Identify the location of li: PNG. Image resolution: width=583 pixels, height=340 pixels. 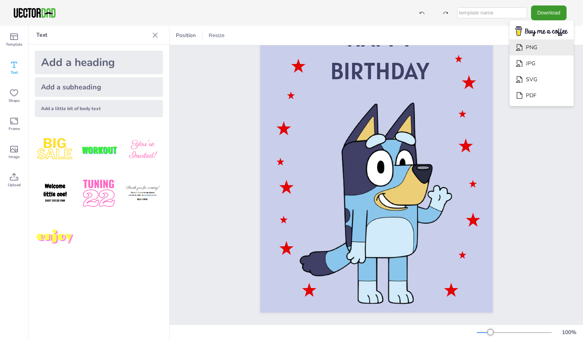
(542, 47).